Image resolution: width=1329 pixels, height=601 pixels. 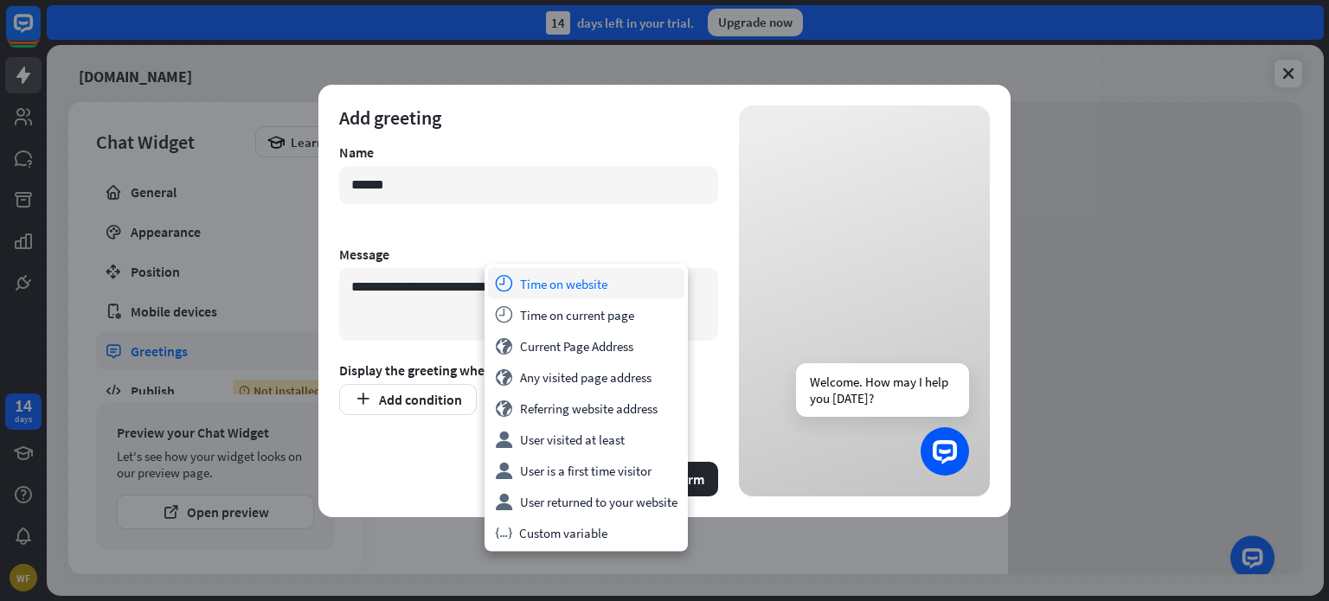 What do you see at coordinates (504, 533) in the screenshot?
I see `i: variable` at bounding box center [504, 533].